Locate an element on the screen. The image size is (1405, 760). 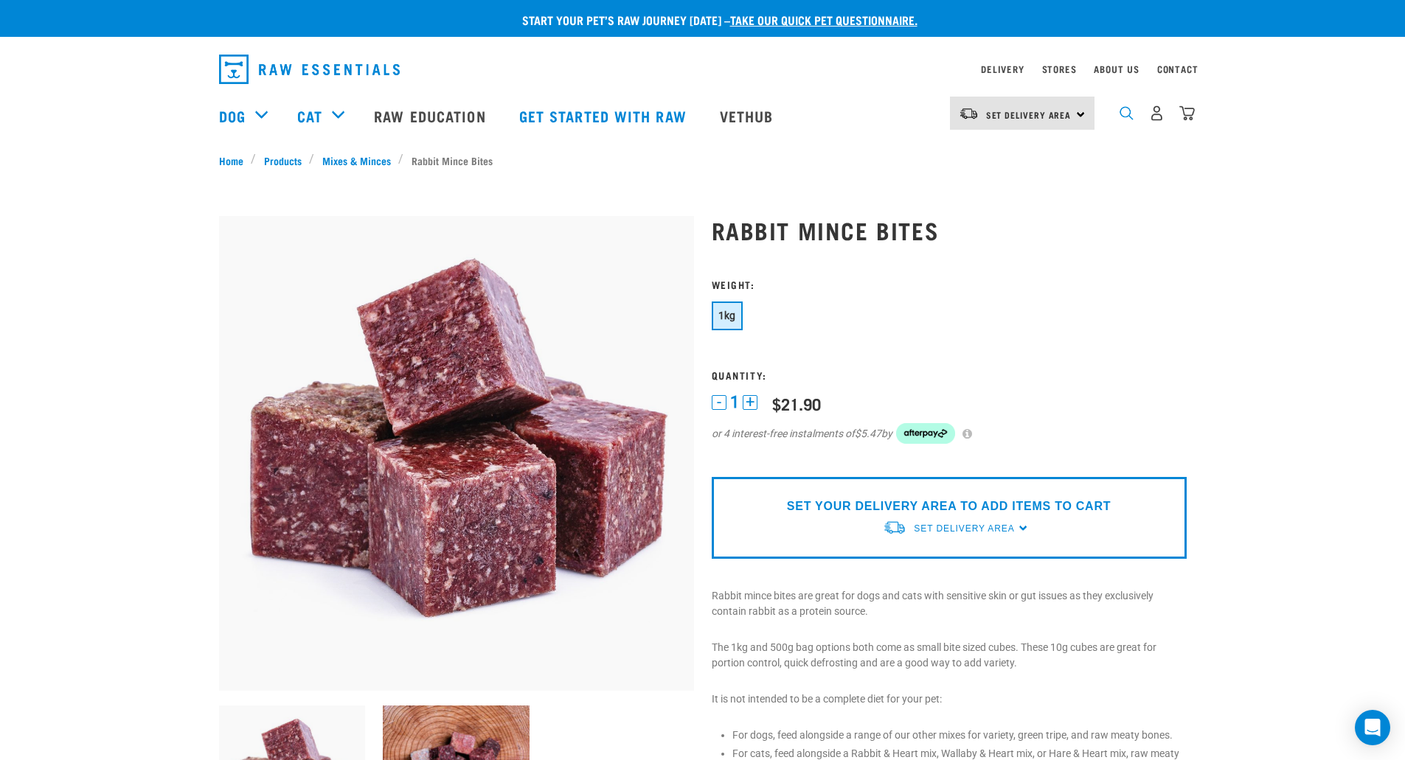
div: Open Intercom Messenger is located at coordinates (1372, 728).